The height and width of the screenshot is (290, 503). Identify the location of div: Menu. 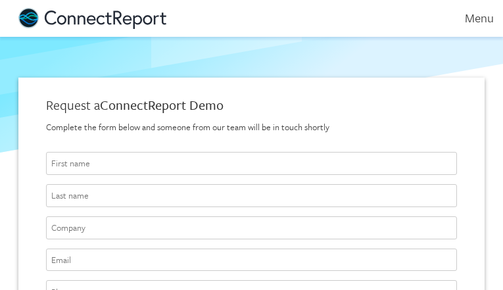
(470, 18).